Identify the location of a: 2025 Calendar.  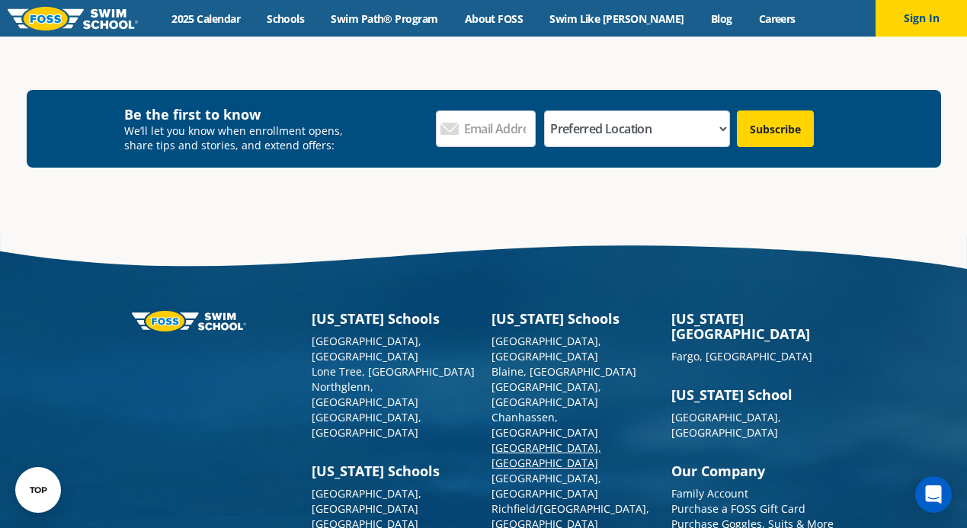
(206, 18).